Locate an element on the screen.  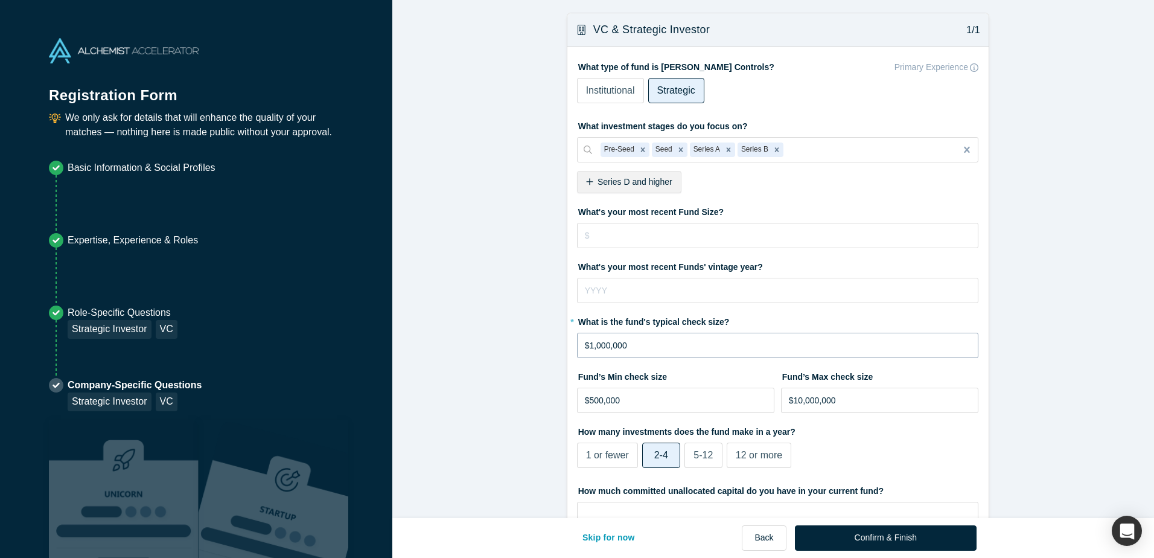
input: YYYY is located at coordinates (778, 290).